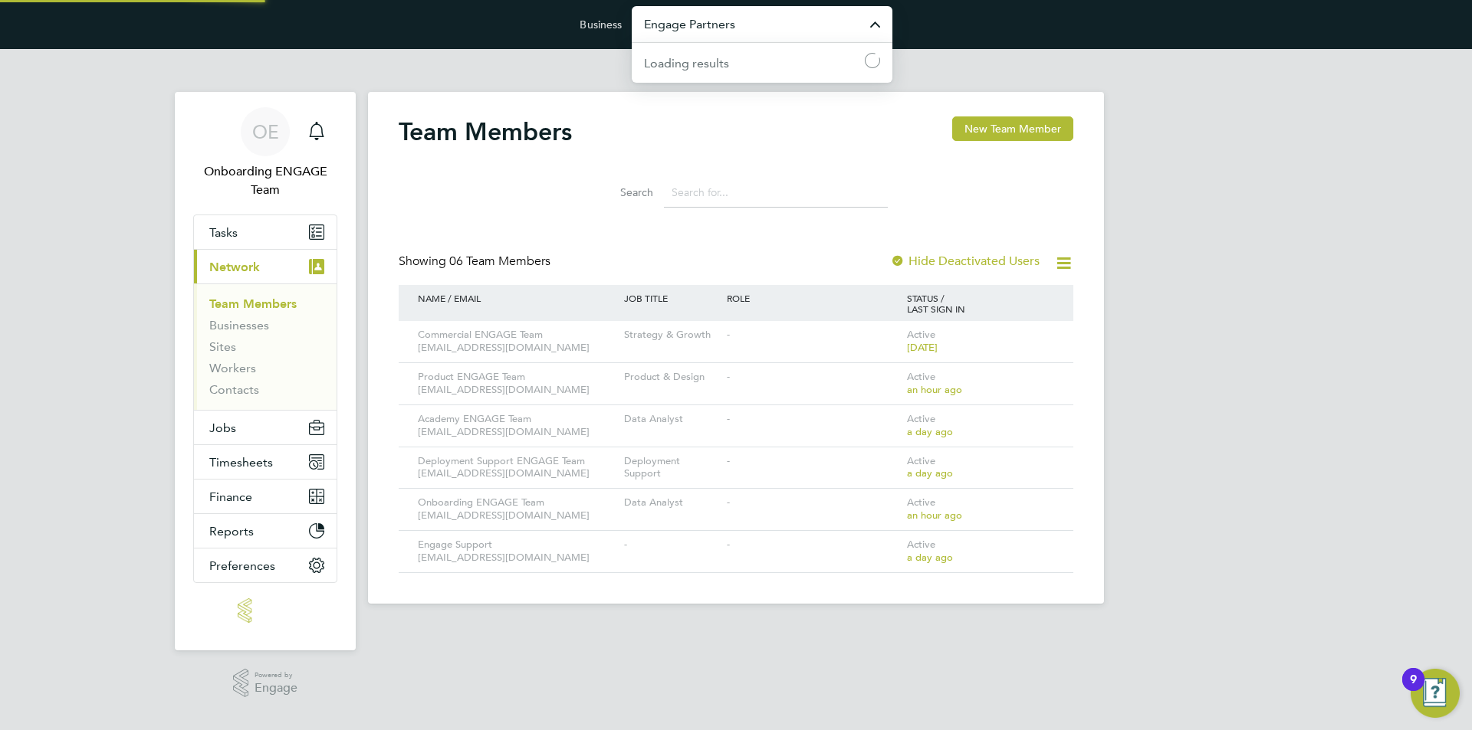 The image size is (1472, 730). Describe the element at coordinates (964, 261) in the screenshot. I see `label: Hide Deactivated Users` at that location.